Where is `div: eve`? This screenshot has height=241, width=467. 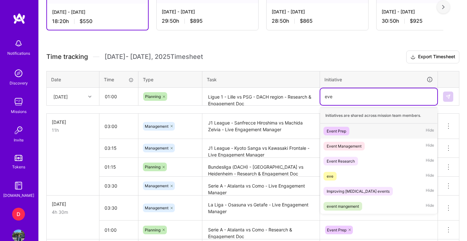
div: eve is located at coordinates (330, 176).